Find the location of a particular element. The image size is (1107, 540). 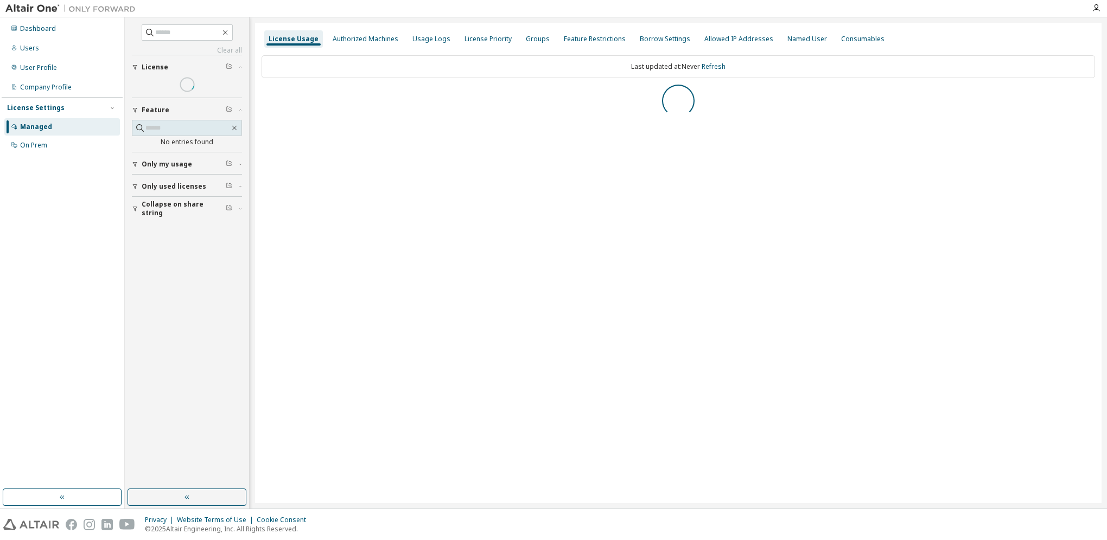

p: © 2025 Altair Engineering, Inc. All Rights Reserved. is located at coordinates (228, 529).